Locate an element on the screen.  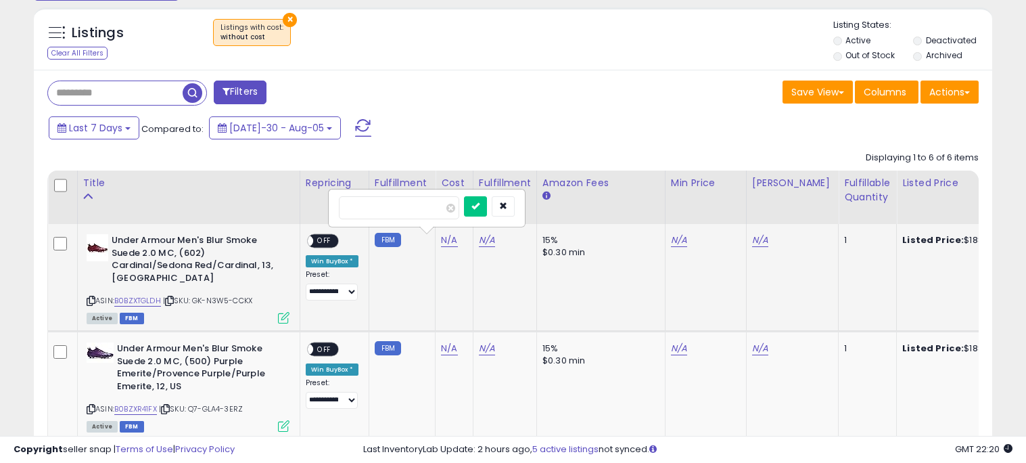
div: Fulfillable Quantity is located at coordinates (867, 190).